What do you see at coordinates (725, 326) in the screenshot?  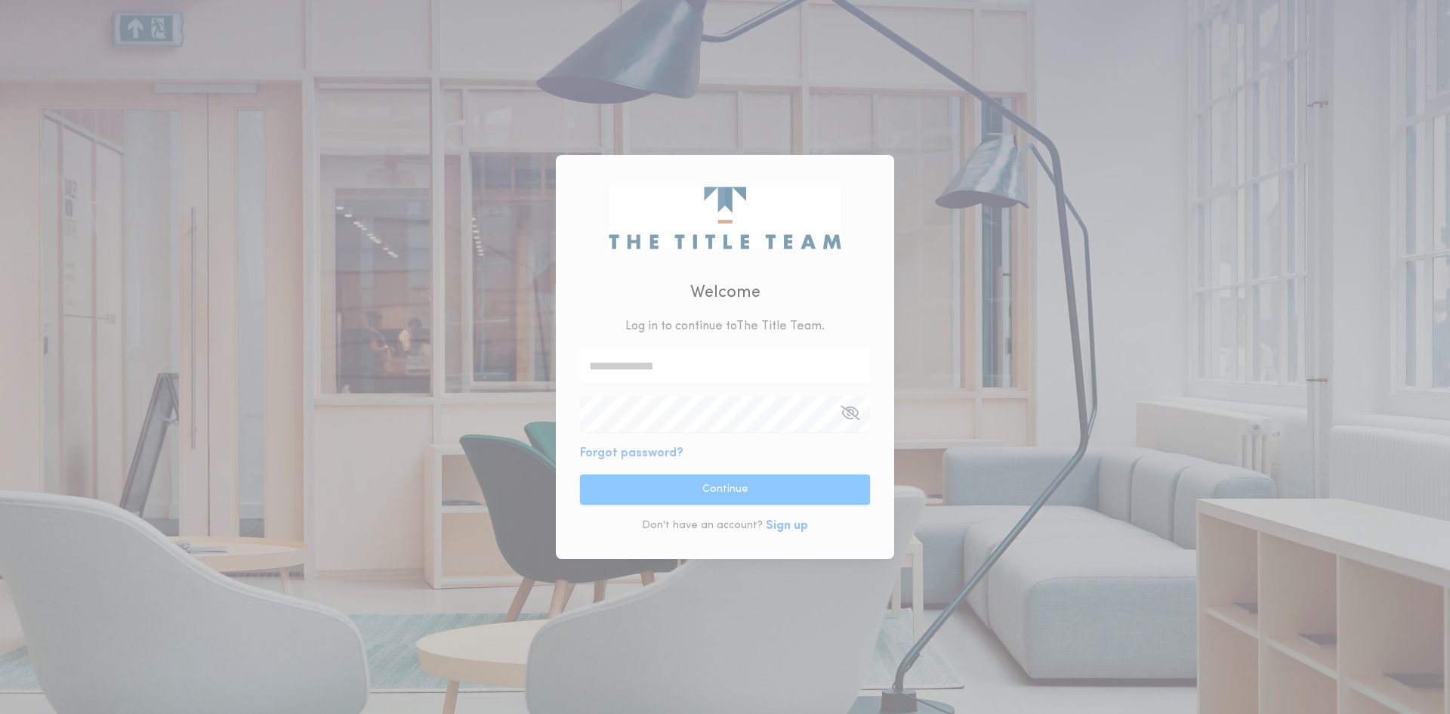 I see `p: Log in to continue to The Title Team .` at bounding box center [725, 326].